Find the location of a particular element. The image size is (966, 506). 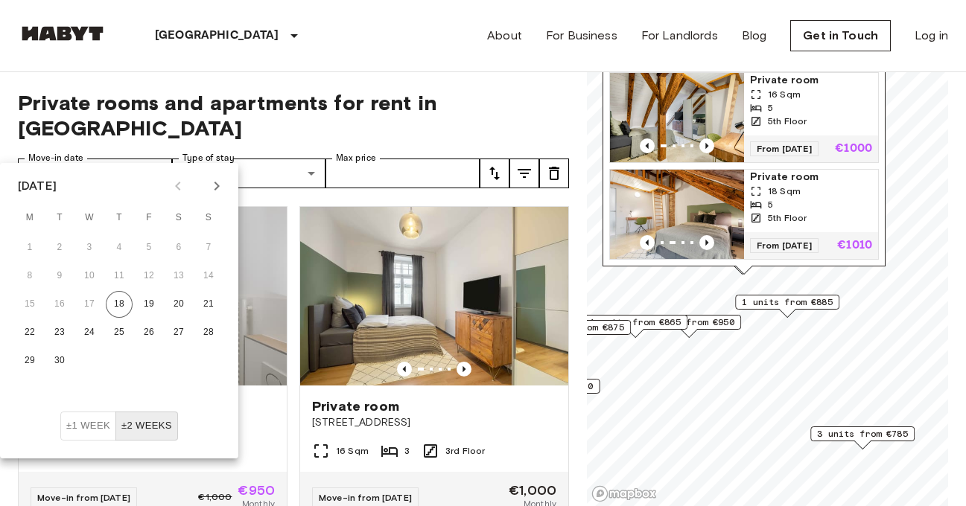

span: 3rd Floor is located at coordinates (465, 451).